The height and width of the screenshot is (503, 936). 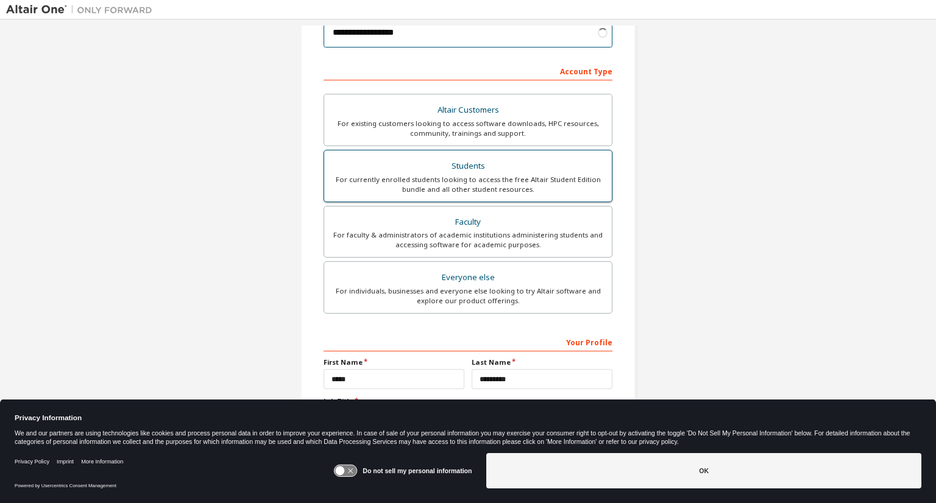 I want to click on div: Everyone else, so click(x=468, y=278).